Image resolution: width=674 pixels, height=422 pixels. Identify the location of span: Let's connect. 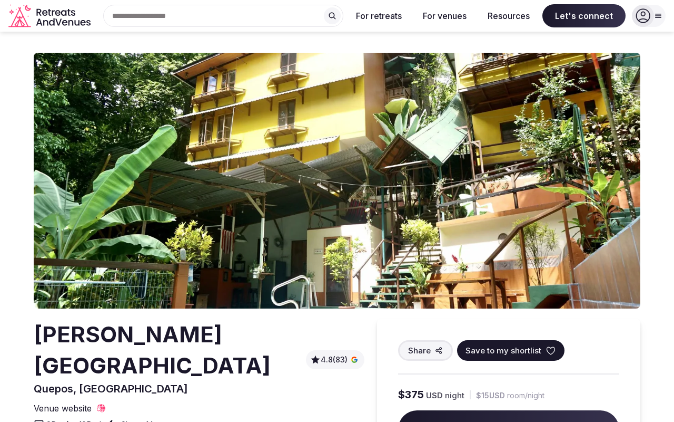
(584, 16).